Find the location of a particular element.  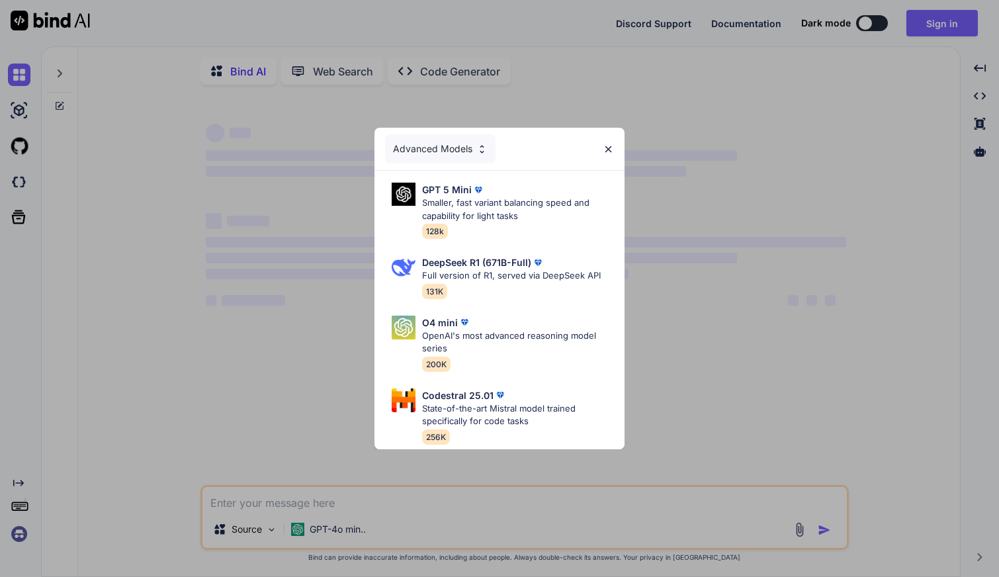

p: Smaller, fast variant balancing speed and capability for light tasks is located at coordinates (518, 209).